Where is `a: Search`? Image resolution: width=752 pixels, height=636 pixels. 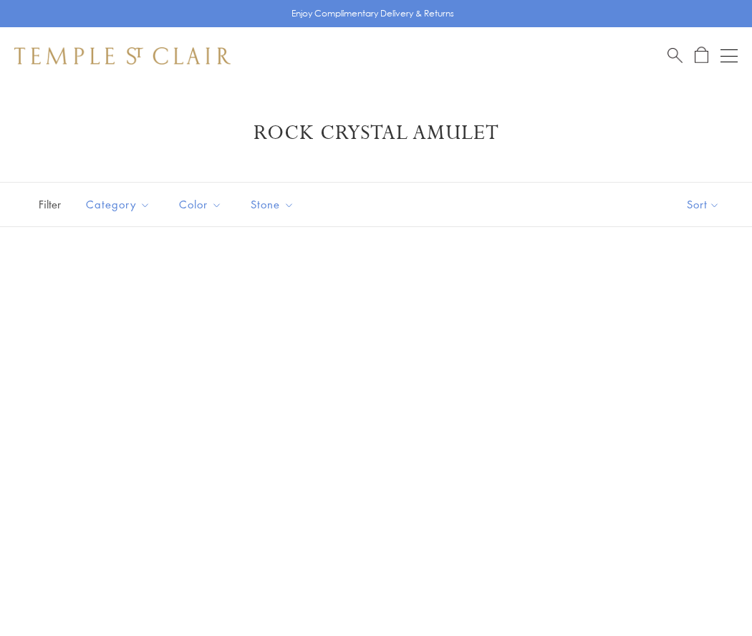
a: Search is located at coordinates (675, 55).